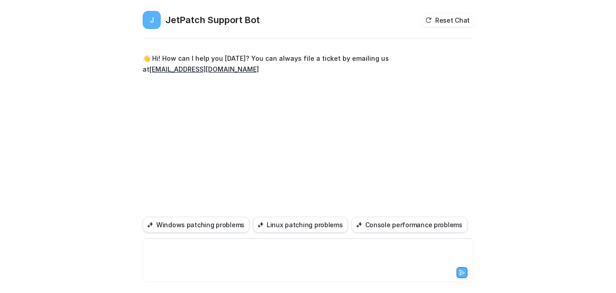 This screenshot has width=616, height=293. I want to click on h2: JetPatch Support Bot, so click(212, 20).